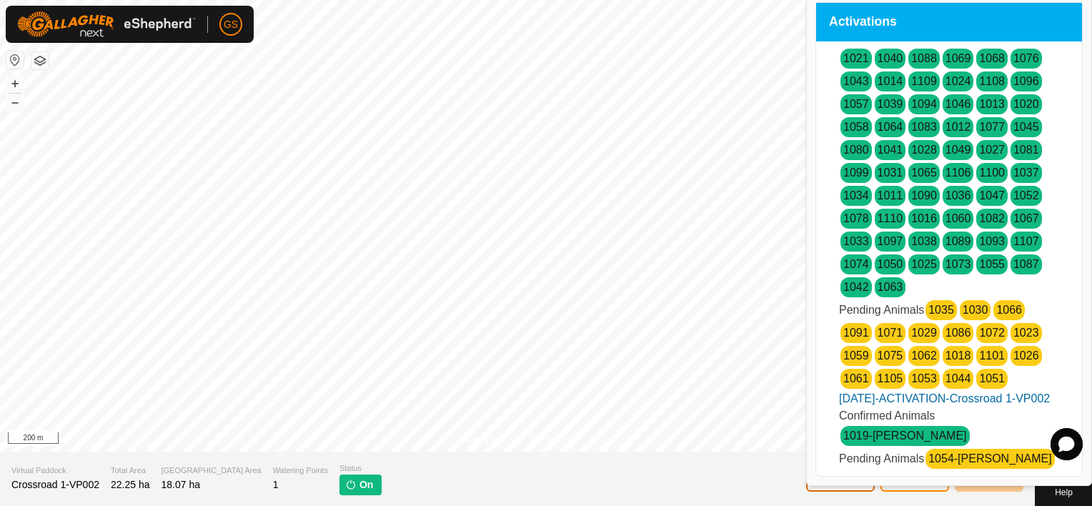  I want to click on a: 1039, so click(891, 104).